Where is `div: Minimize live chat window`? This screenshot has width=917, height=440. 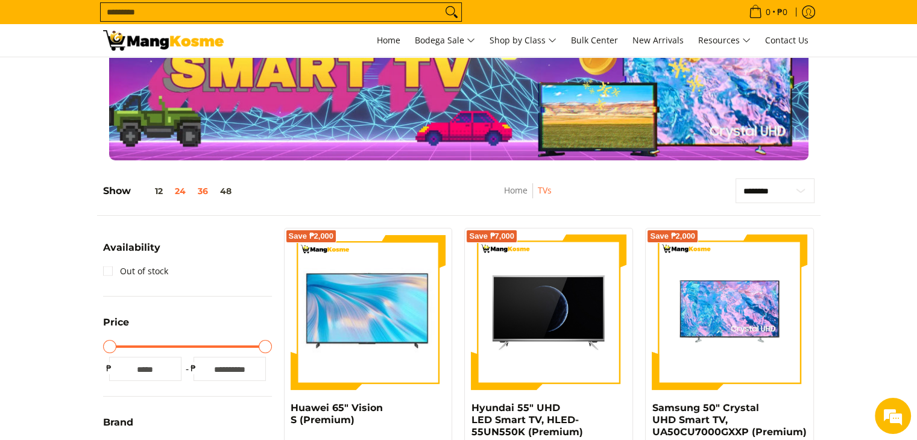
div: Minimize live chat window is located at coordinates (212, 20).